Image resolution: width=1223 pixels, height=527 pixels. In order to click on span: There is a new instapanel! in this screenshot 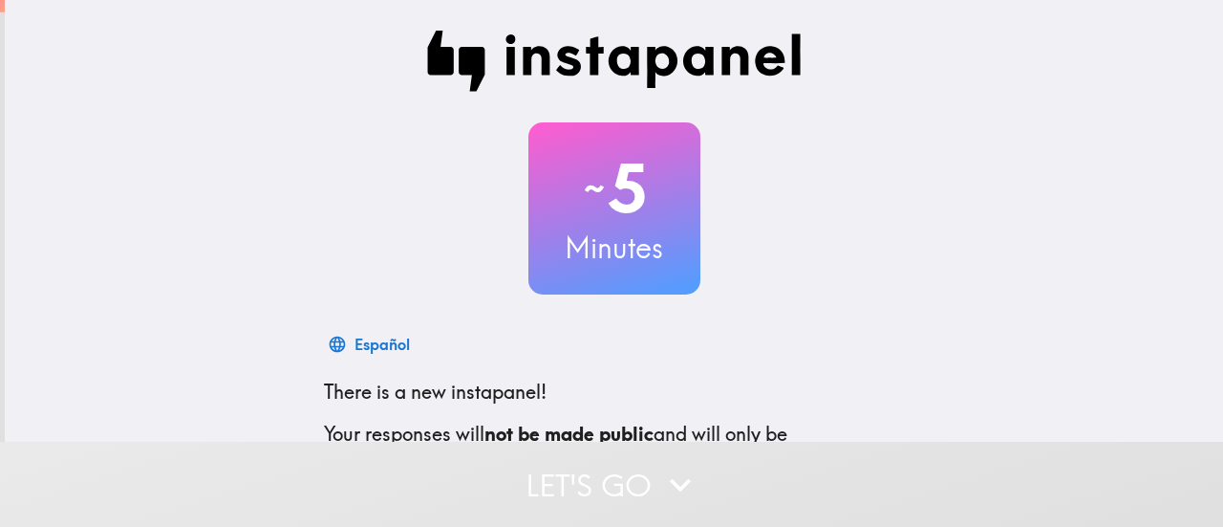, I will do `click(435, 391)`.